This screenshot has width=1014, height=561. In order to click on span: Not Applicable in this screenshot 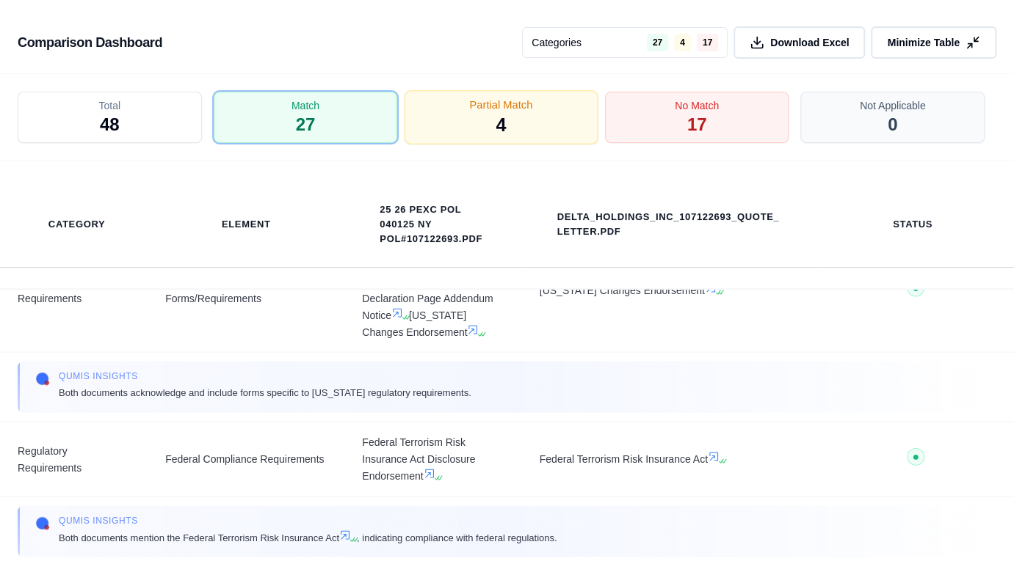, I will do `click(892, 106)`.